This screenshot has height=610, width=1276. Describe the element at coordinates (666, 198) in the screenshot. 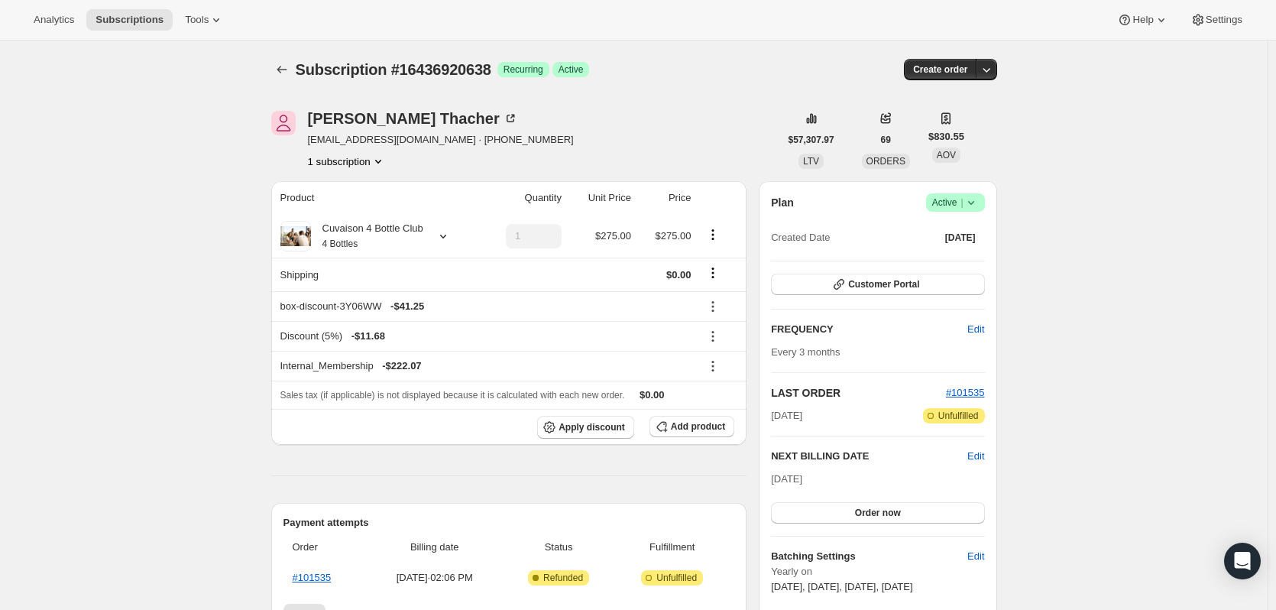

I see `th: Price` at that location.